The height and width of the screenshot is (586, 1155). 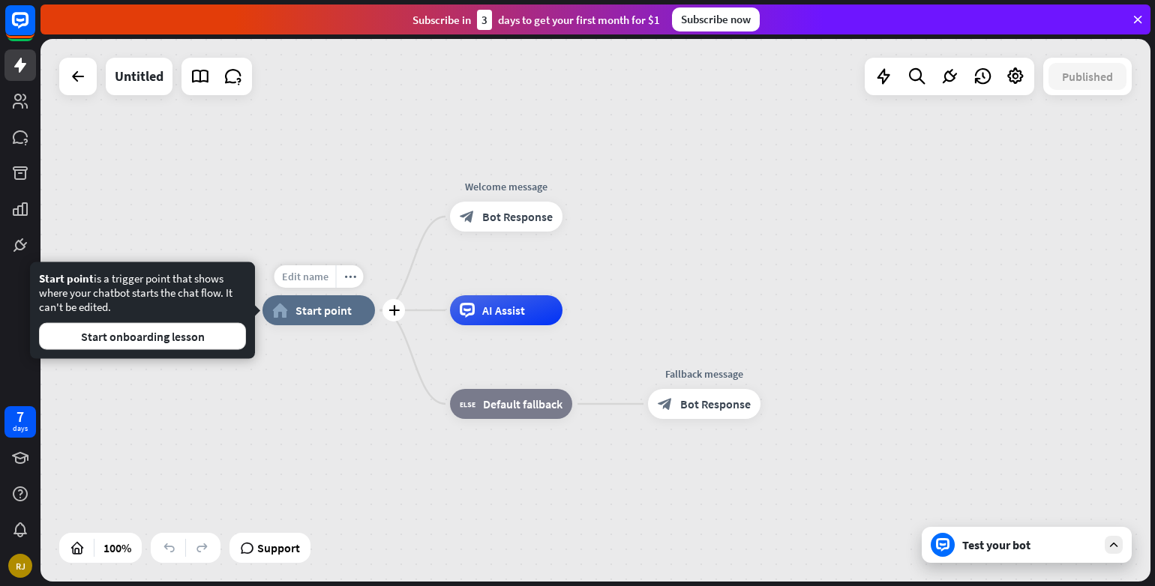 I want to click on div: Test your bot, so click(x=1030, y=545).